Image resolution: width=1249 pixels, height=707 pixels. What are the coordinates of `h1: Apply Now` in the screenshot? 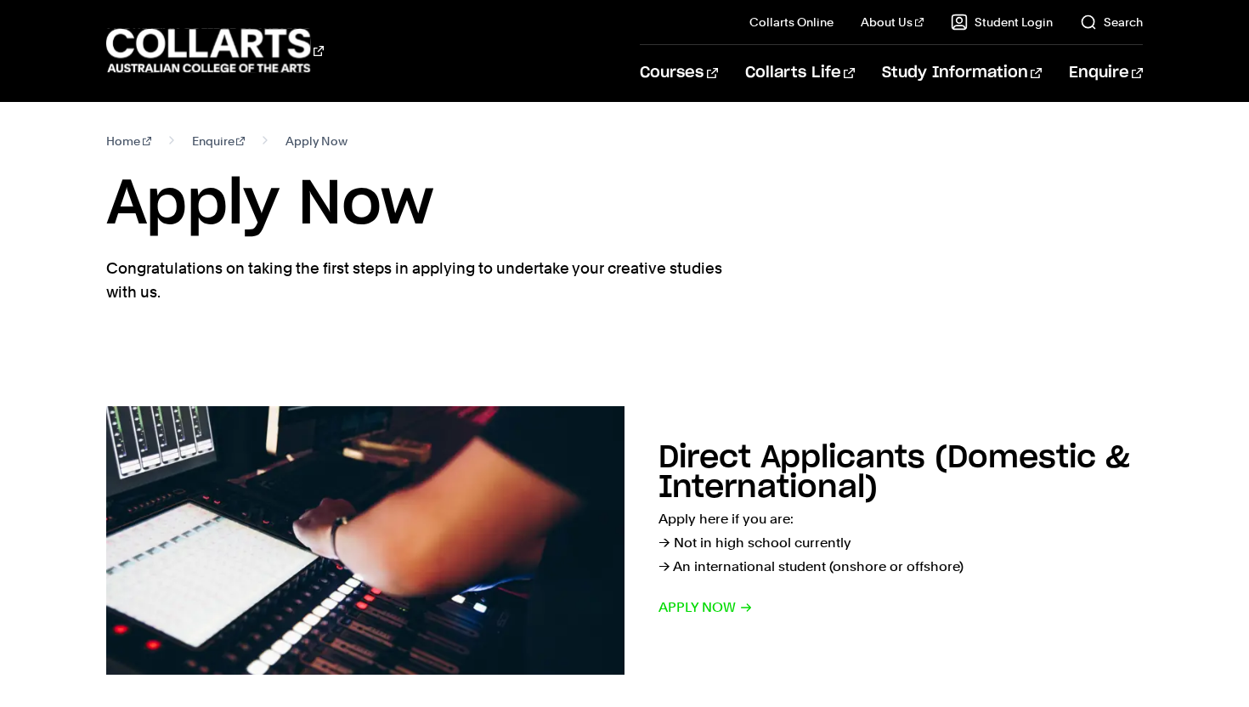 It's located at (624, 205).